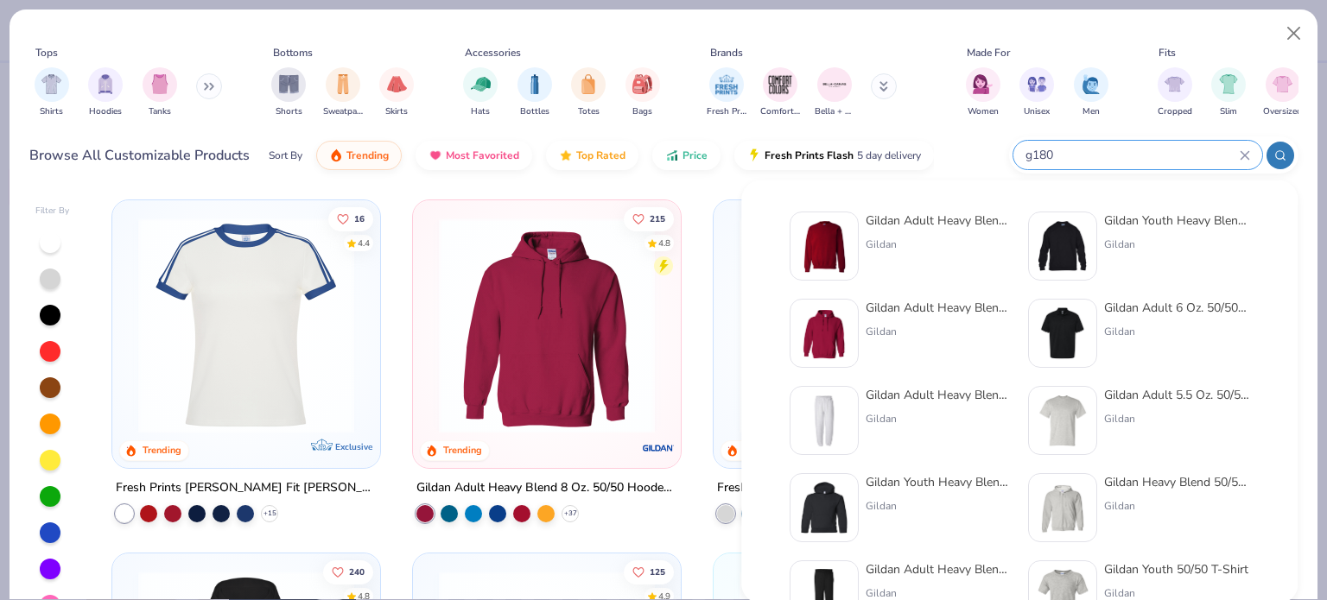 This screenshot has width=1327, height=600. Describe the element at coordinates (847, 326) in the screenshot. I see `img: f5d85501-0dbb-4ee4-b115-c08fa3845d83` at that location.